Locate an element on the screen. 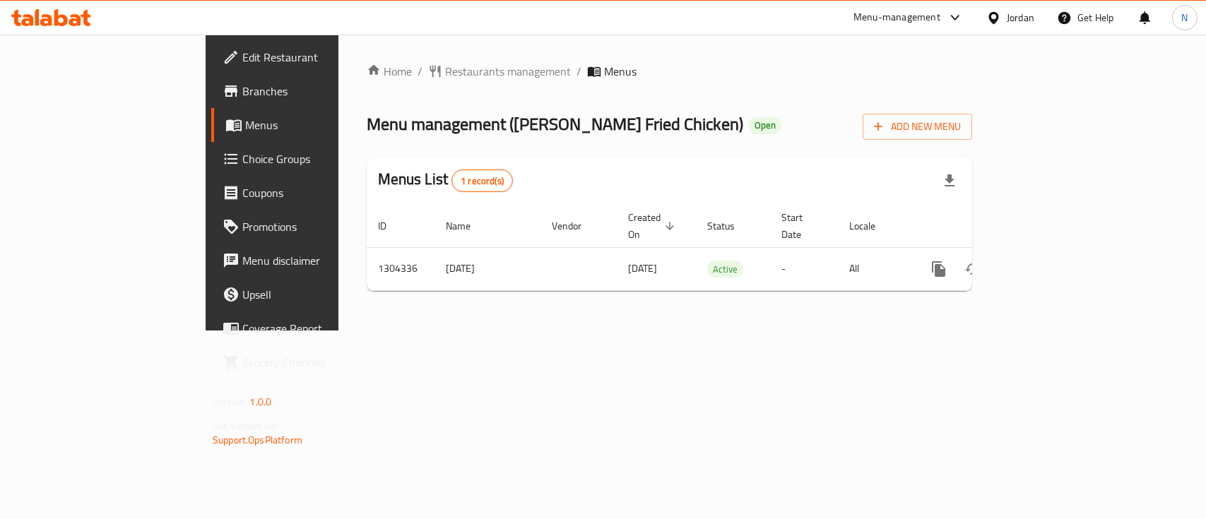  button: Add New Menu is located at coordinates (917, 126).